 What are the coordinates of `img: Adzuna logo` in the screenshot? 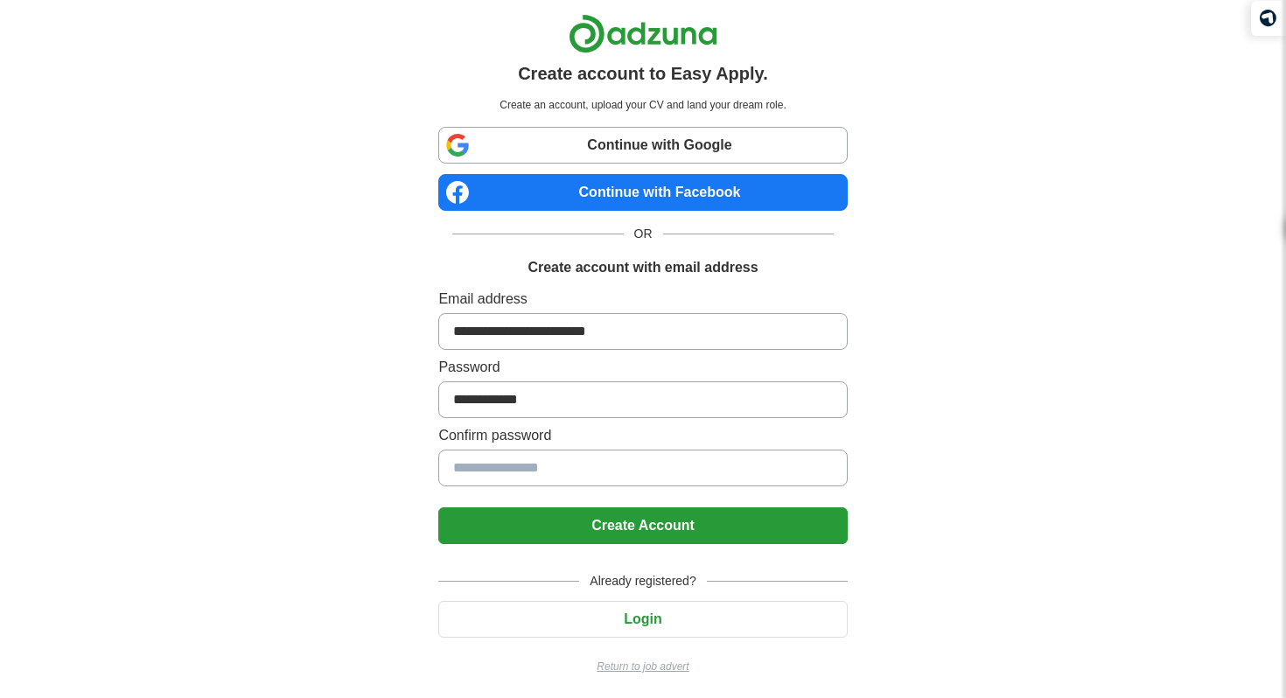 It's located at (643, 33).